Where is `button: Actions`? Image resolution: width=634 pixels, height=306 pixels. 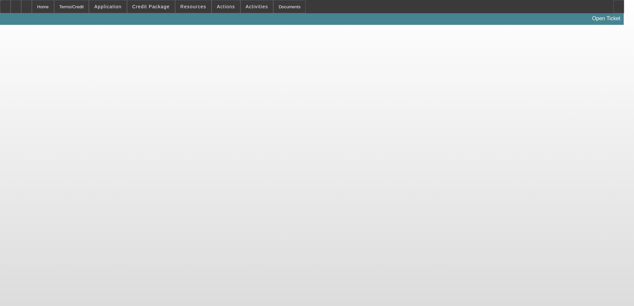 button: Actions is located at coordinates (226, 7).